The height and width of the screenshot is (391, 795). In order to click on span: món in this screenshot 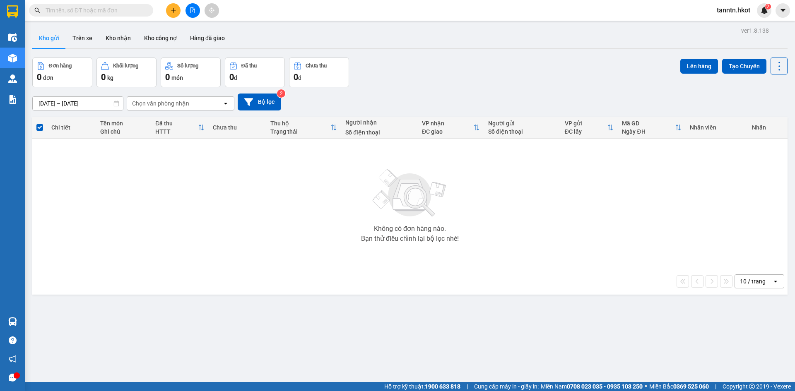, I will do `click(177, 78)`.